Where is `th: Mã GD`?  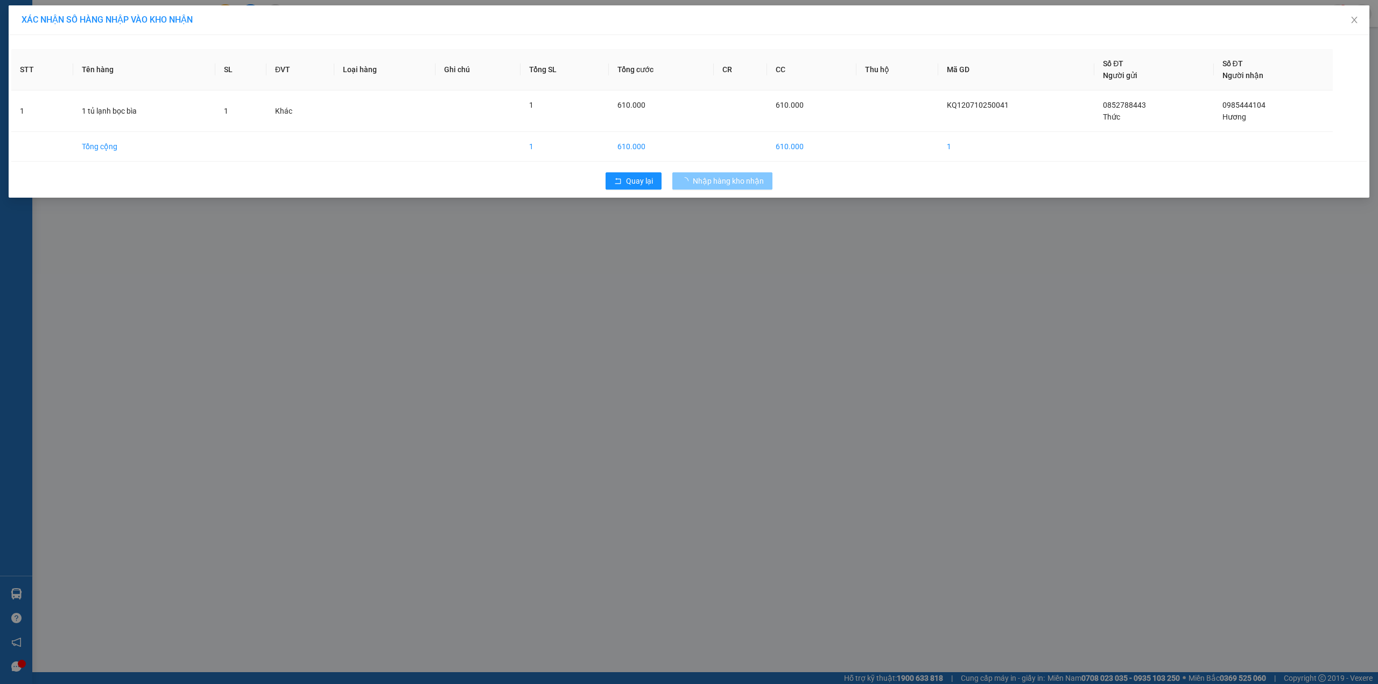 th: Mã GD is located at coordinates (1017, 69).